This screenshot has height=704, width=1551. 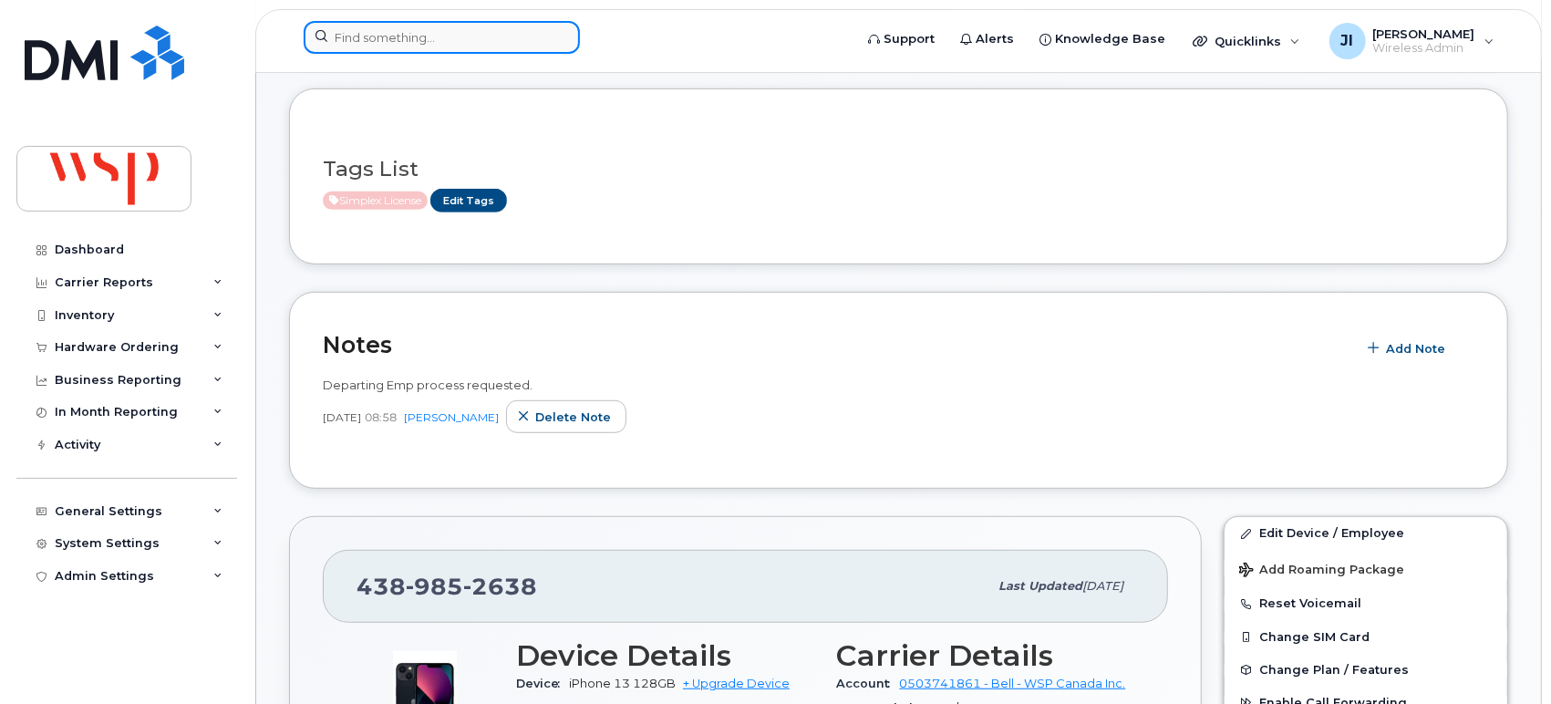 I want to click on a: Knowledge Base, so click(x=1102, y=39).